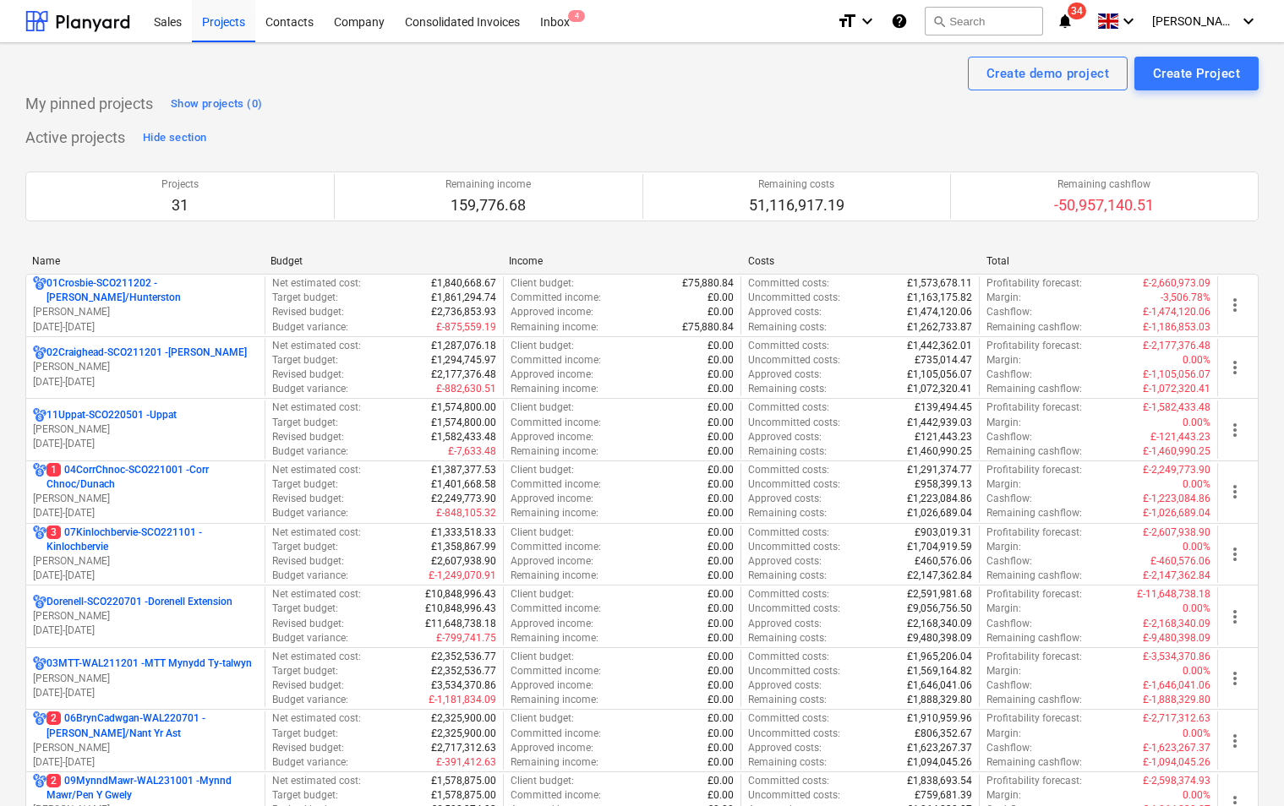  Describe the element at coordinates (1176, 346) in the screenshot. I see `p: £-2,177,376.48` at that location.